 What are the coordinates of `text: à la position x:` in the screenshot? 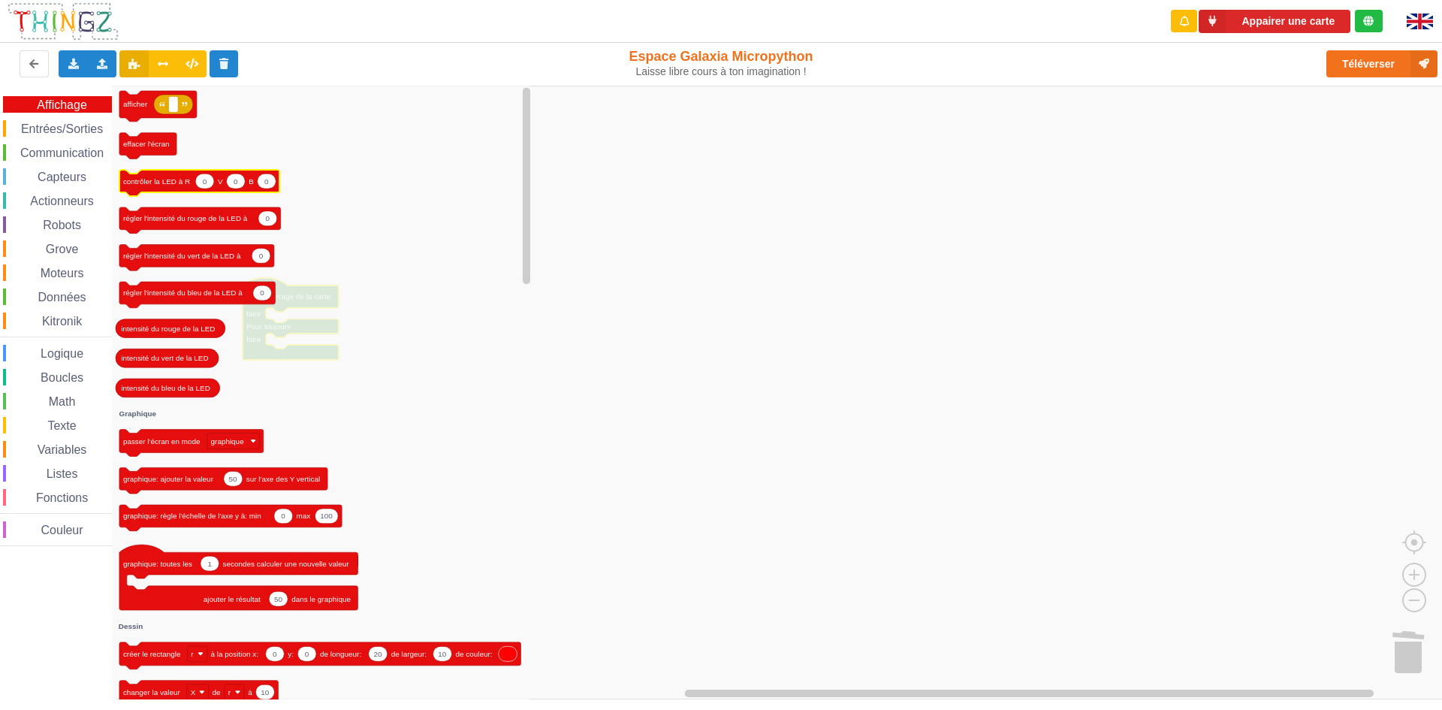 It's located at (234, 653).